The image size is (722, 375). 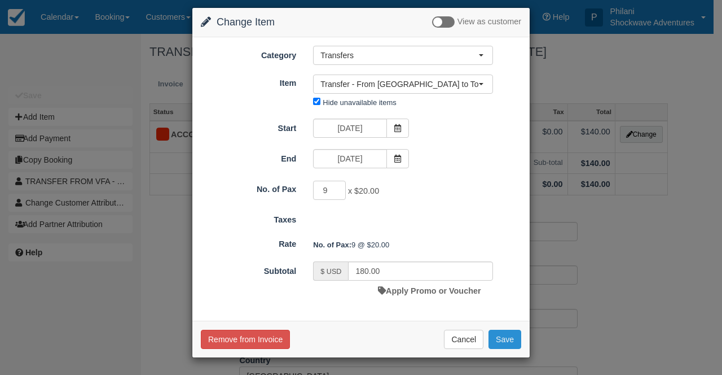 I want to click on button: Transfers, so click(x=403, y=55).